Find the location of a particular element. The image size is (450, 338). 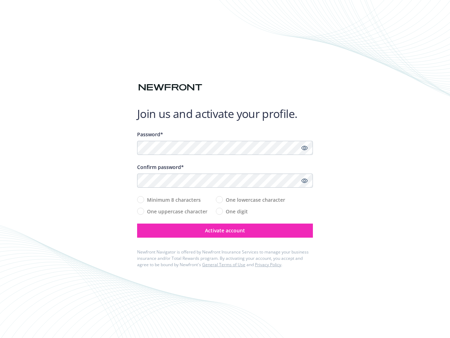

span: One lowercase character is located at coordinates (255, 199).